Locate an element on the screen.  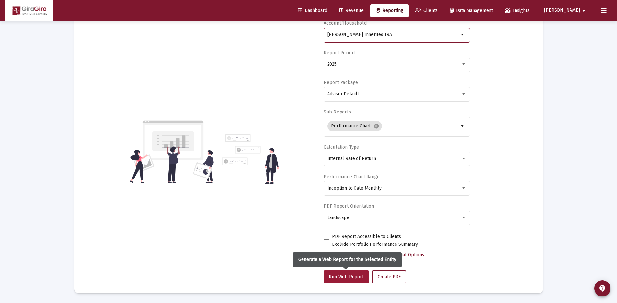
span: Insights is located at coordinates (517, 10).